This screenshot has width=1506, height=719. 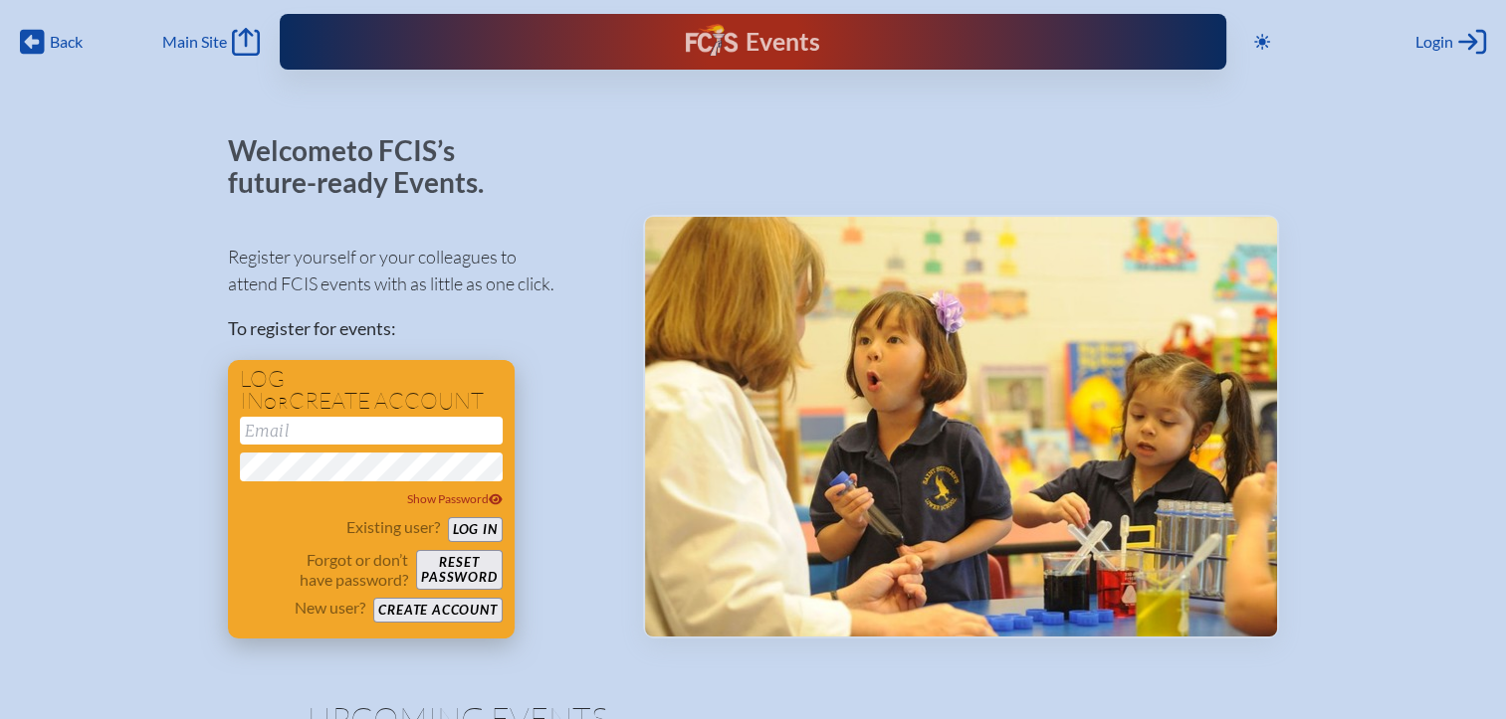 What do you see at coordinates (1434, 42) in the screenshot?
I see `span: Login` at bounding box center [1434, 42].